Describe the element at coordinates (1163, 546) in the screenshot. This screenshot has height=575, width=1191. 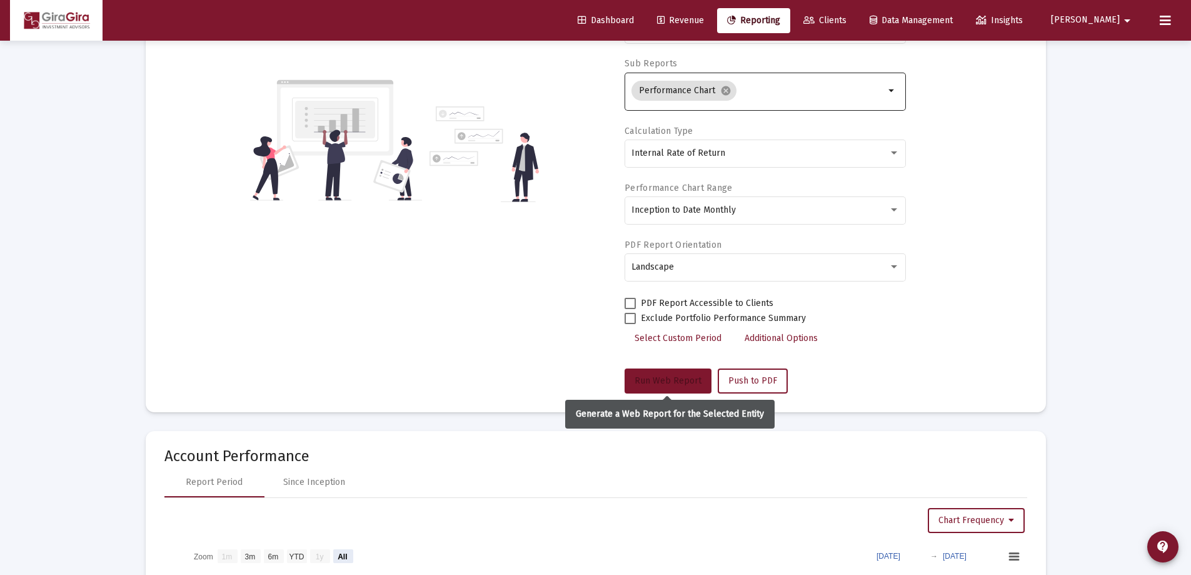
I see `mat-icon: contact_support` at that location.